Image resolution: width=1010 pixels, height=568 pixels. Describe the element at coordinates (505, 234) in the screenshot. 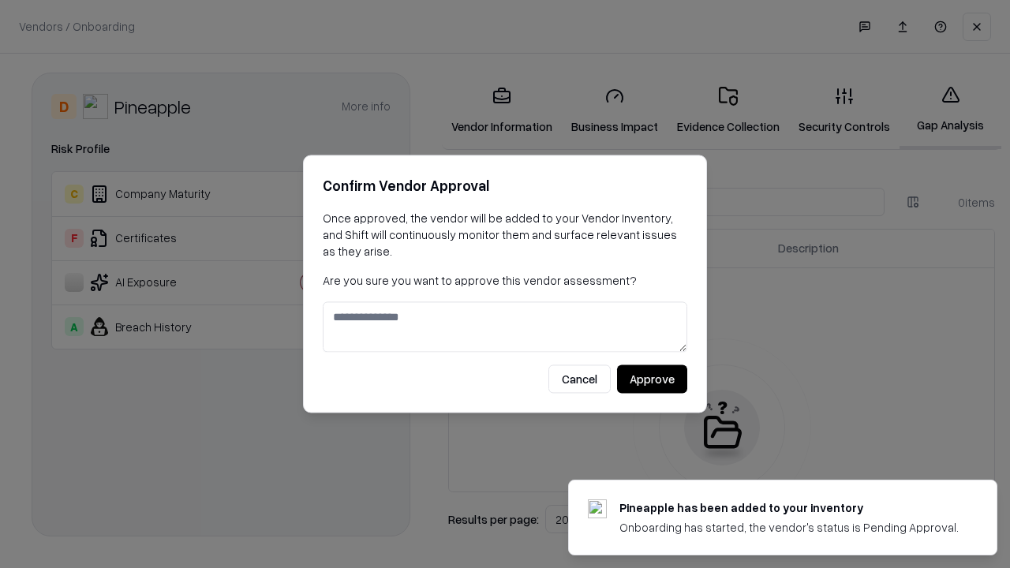

I see `p: Once approved, the vendor will be added to your Vendor Inventory, and Shift will continuously mon...` at that location.